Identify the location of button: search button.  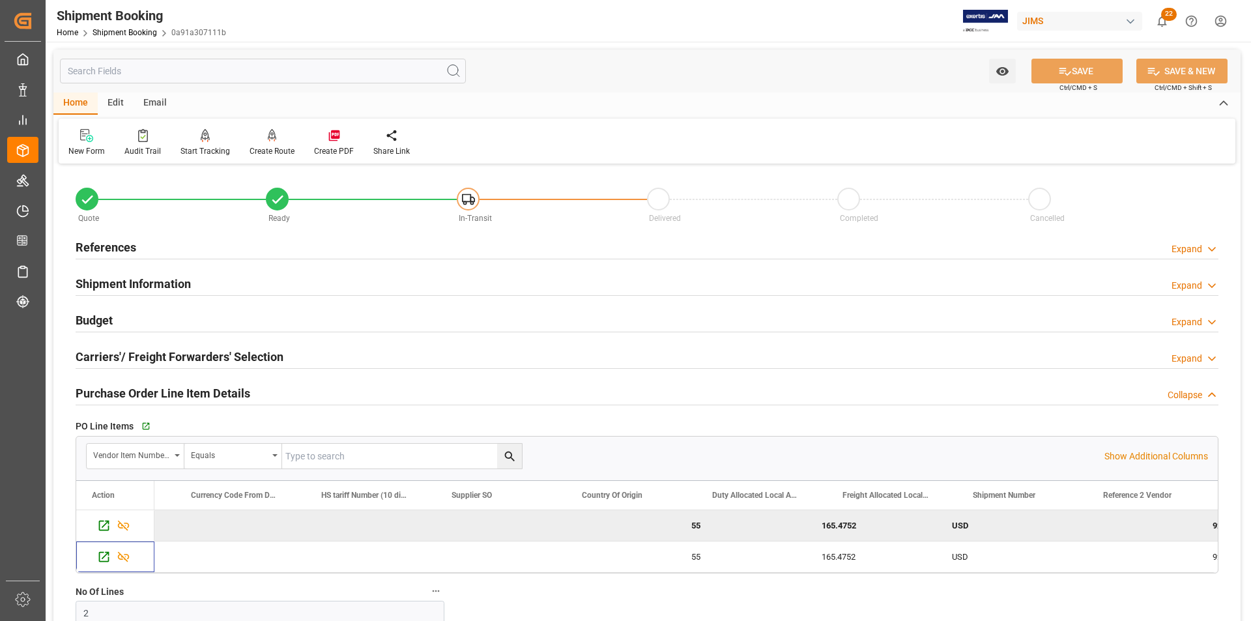
(509, 456).